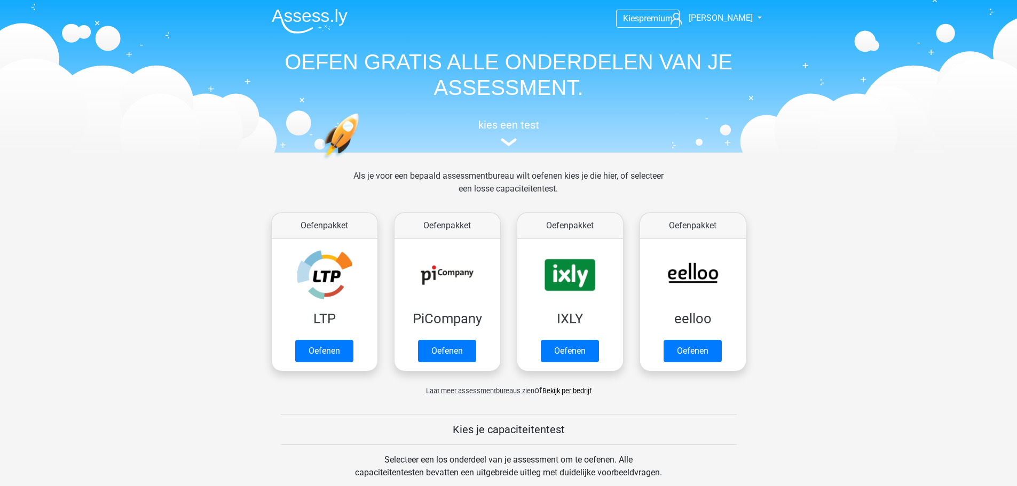  Describe the element at coordinates (310, 21) in the screenshot. I see `img: Assessly` at that location.